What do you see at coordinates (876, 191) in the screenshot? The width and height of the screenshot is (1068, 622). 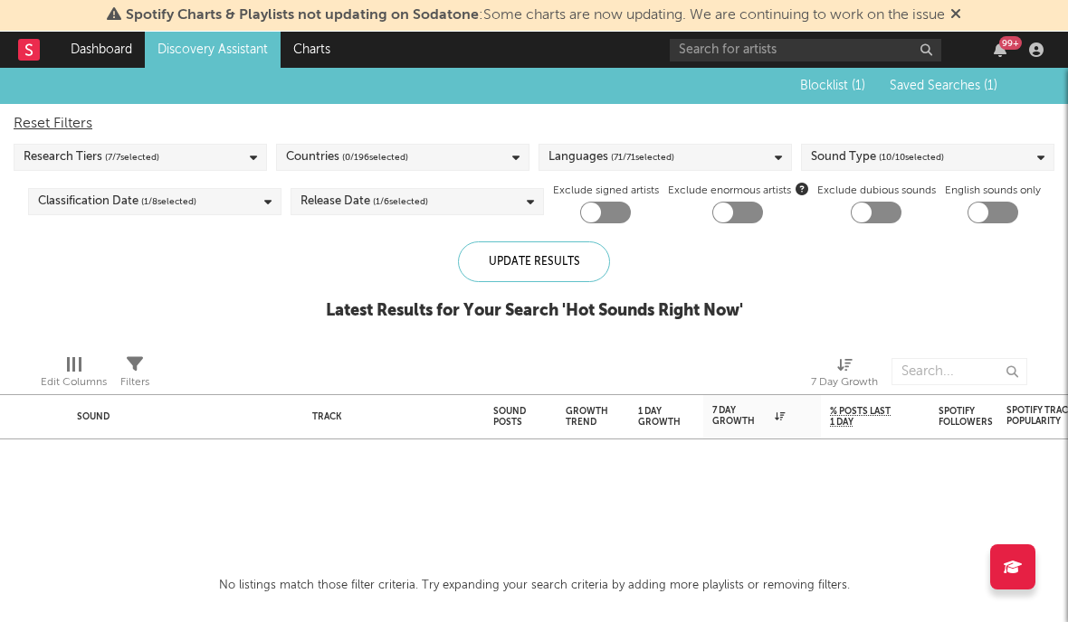 I see `label: Exclude dubious sounds` at bounding box center [876, 191].